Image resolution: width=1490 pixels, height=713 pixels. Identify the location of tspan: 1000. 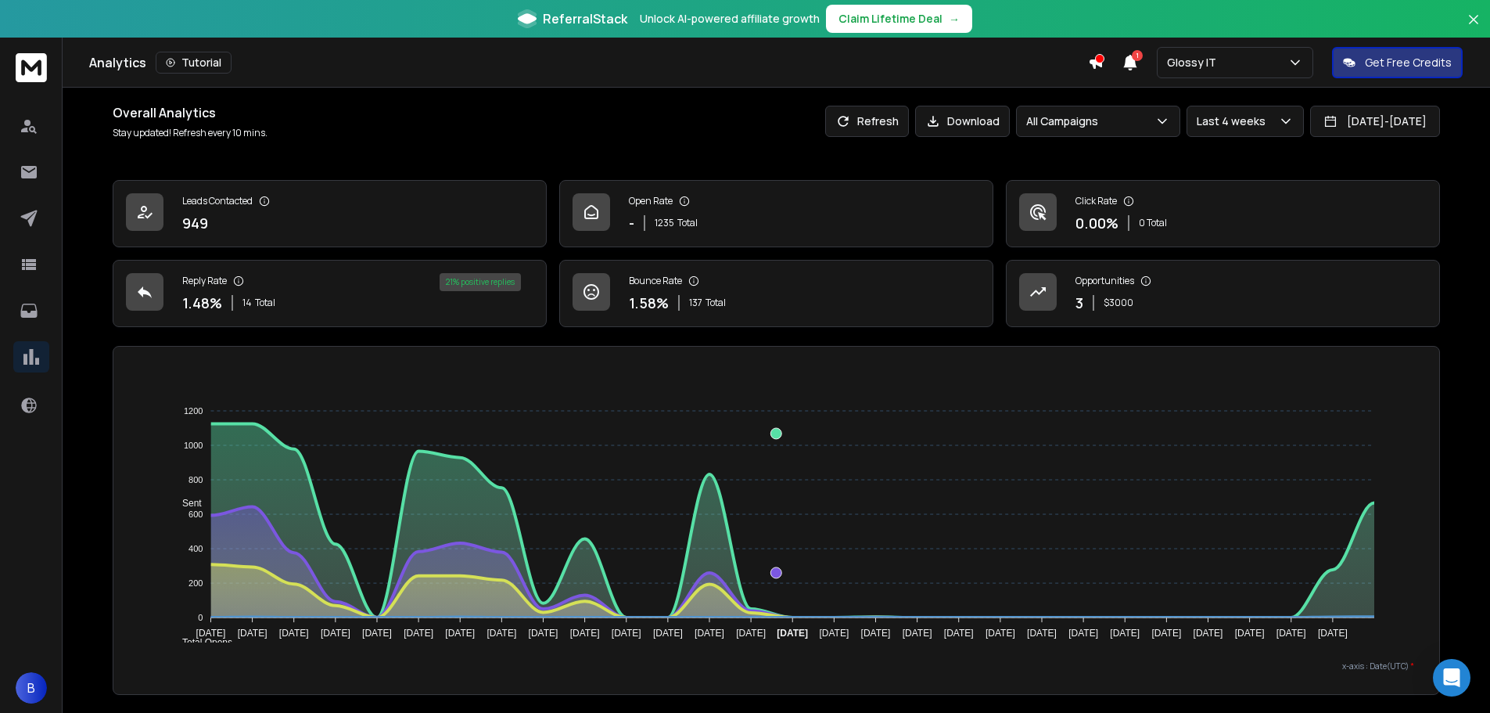
(193, 445).